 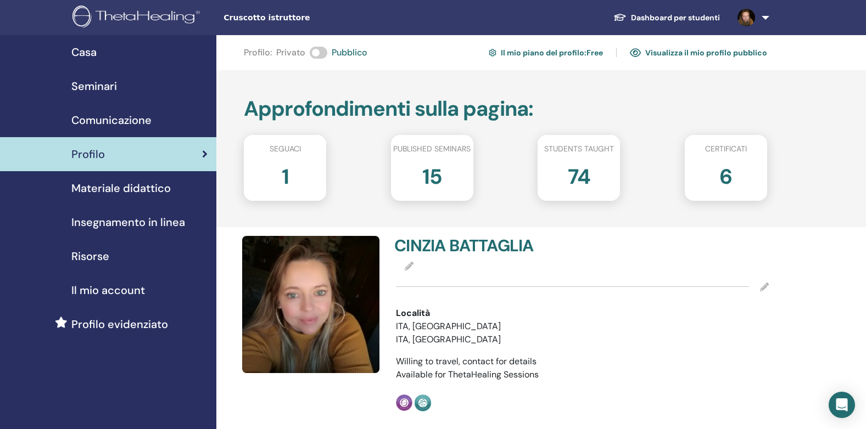 I want to click on h2: 6, so click(x=725, y=175).